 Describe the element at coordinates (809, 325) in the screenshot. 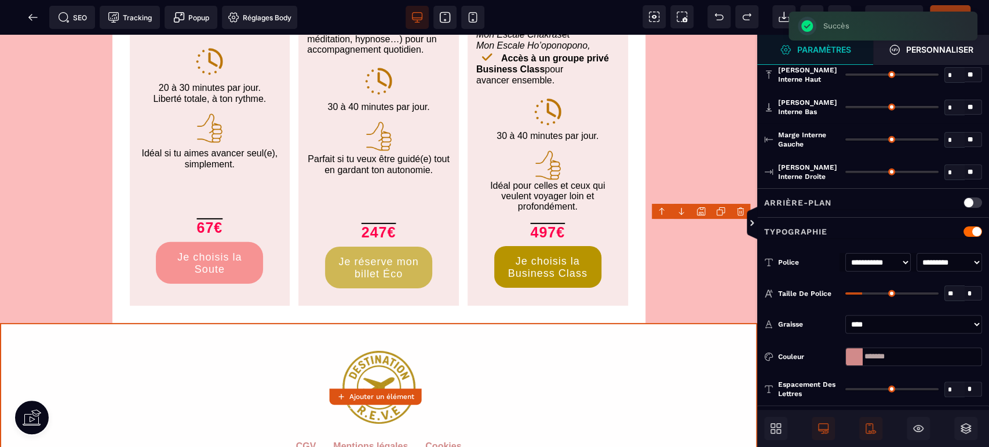

I see `div: Graisse` at that location.